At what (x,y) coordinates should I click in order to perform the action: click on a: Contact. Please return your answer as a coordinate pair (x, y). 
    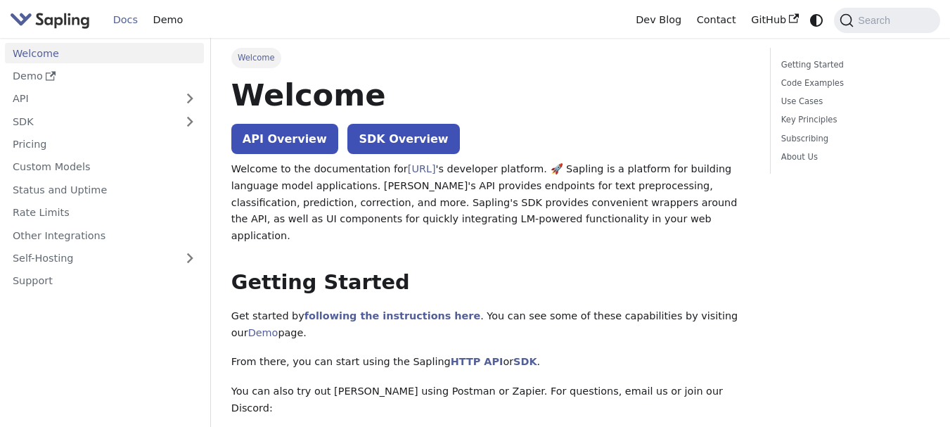
    Looking at the image, I should click on (716, 20).